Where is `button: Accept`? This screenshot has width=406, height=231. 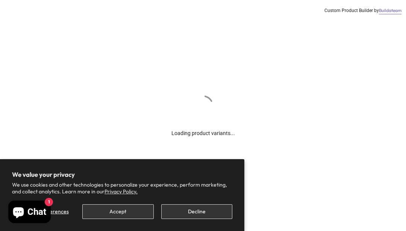 button: Accept is located at coordinates (118, 211).